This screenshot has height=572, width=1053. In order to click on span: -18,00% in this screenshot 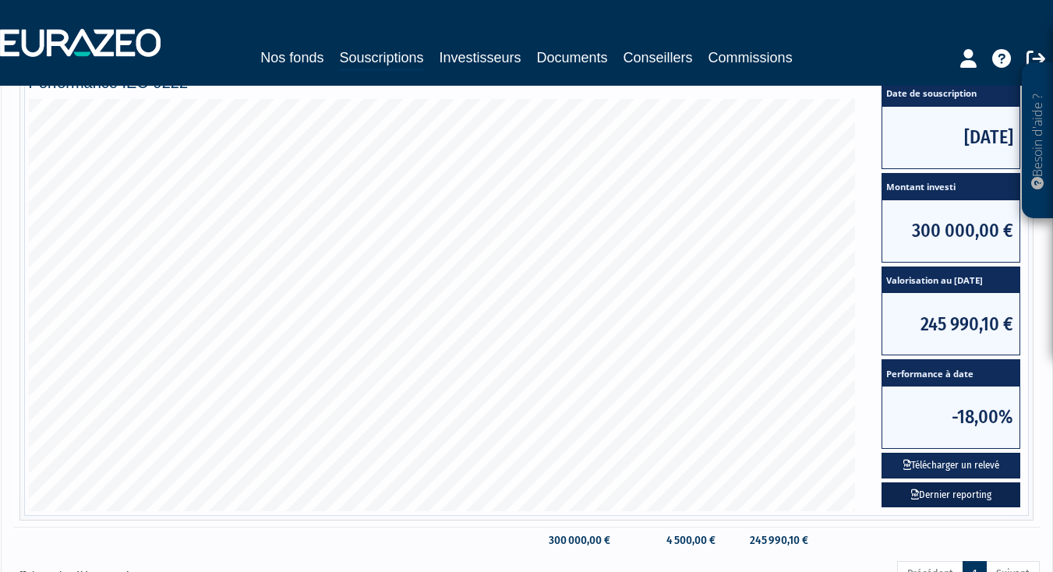, I will do `click(951, 417)`.